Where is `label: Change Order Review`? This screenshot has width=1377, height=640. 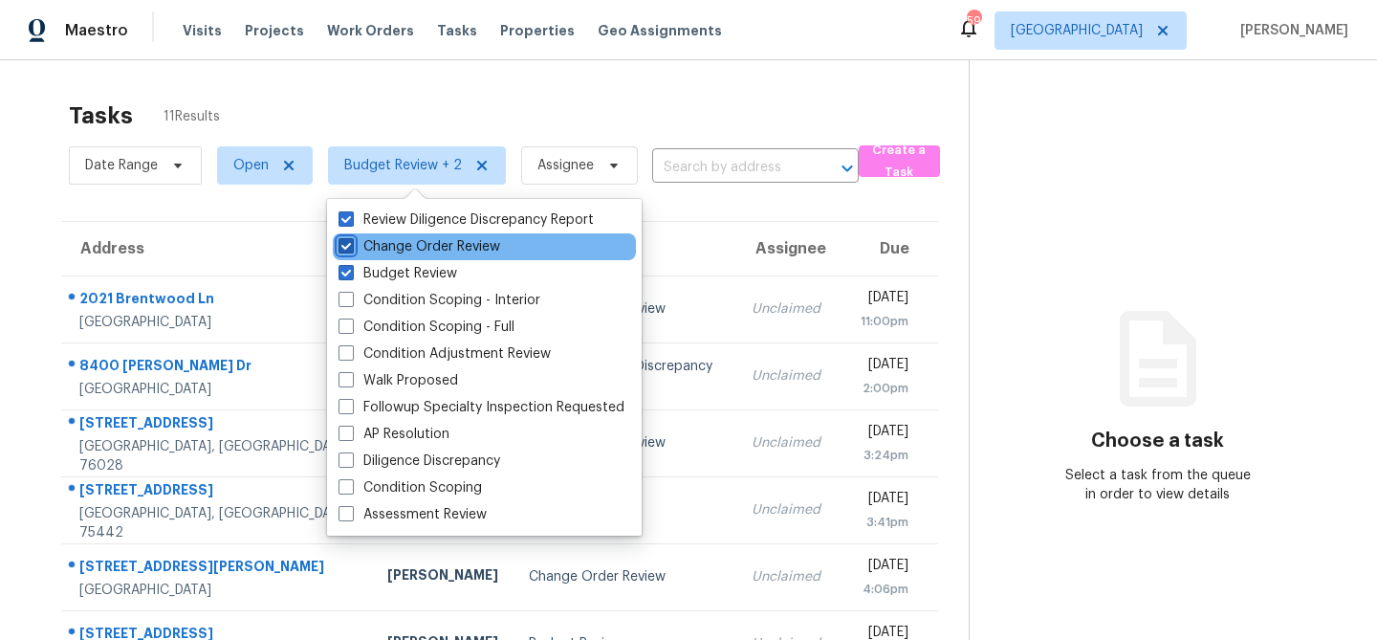 label: Change Order Review is located at coordinates (419, 247).